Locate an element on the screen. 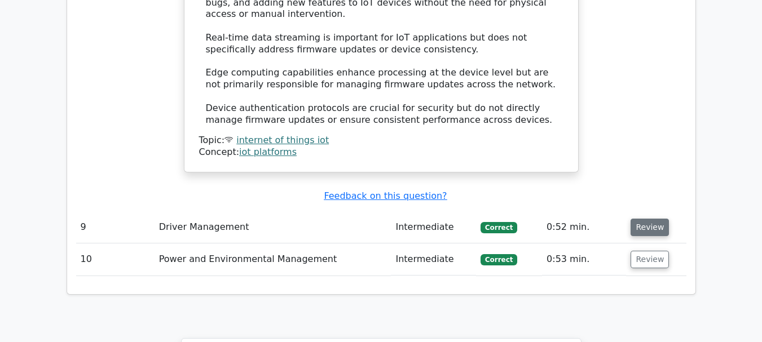 The image size is (762, 342). td: Driver Management is located at coordinates (273, 227).